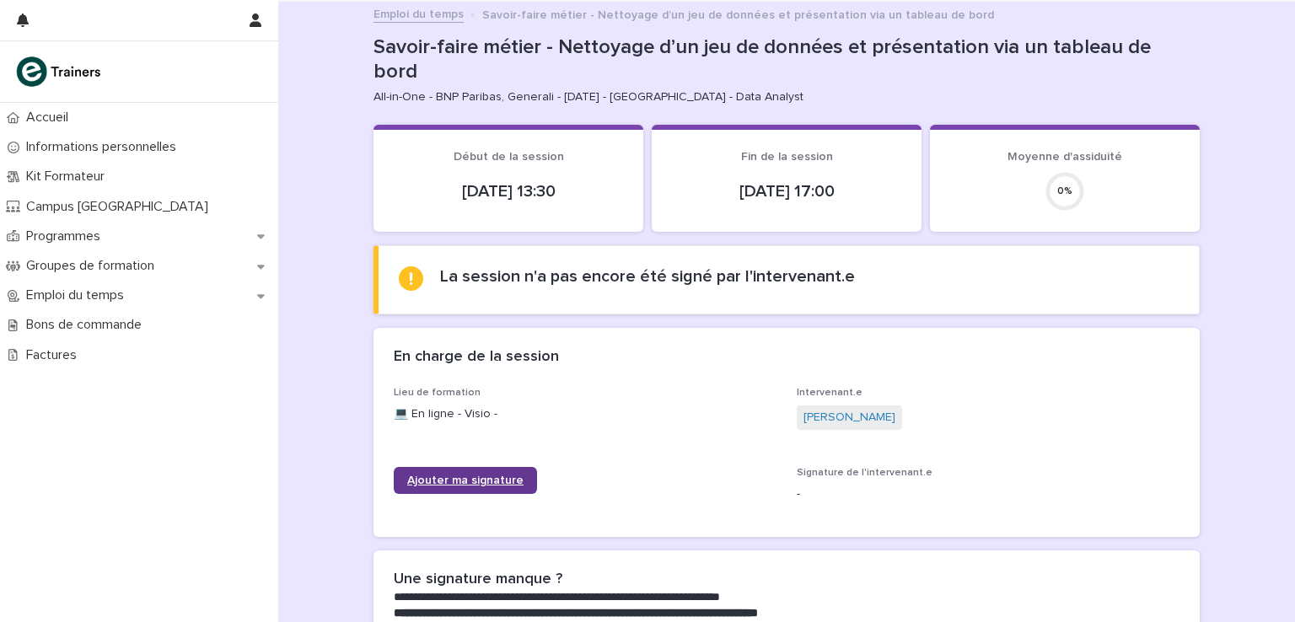 The height and width of the screenshot is (622, 1295). I want to click on a: Ajouter ma signature, so click(465, 481).